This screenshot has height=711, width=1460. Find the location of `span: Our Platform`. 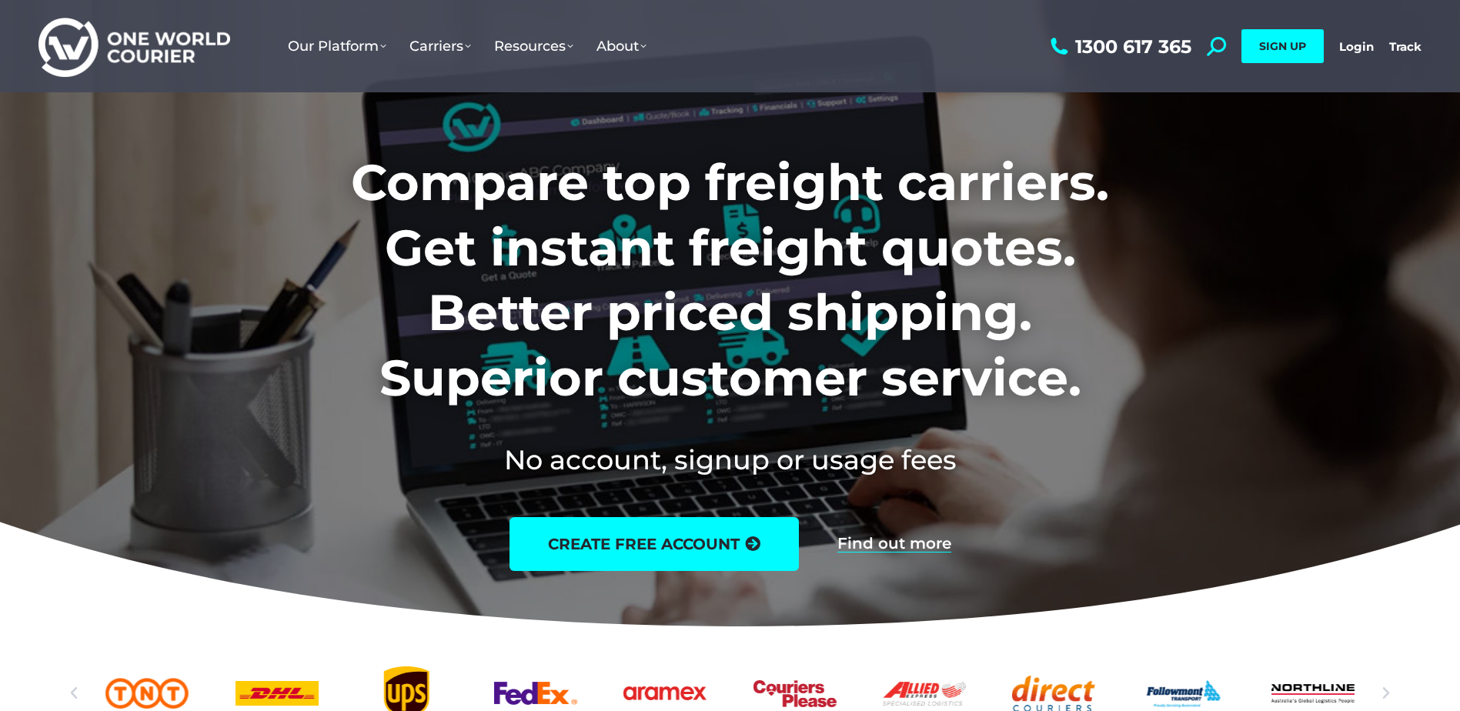

span: Our Platform is located at coordinates (337, 46).